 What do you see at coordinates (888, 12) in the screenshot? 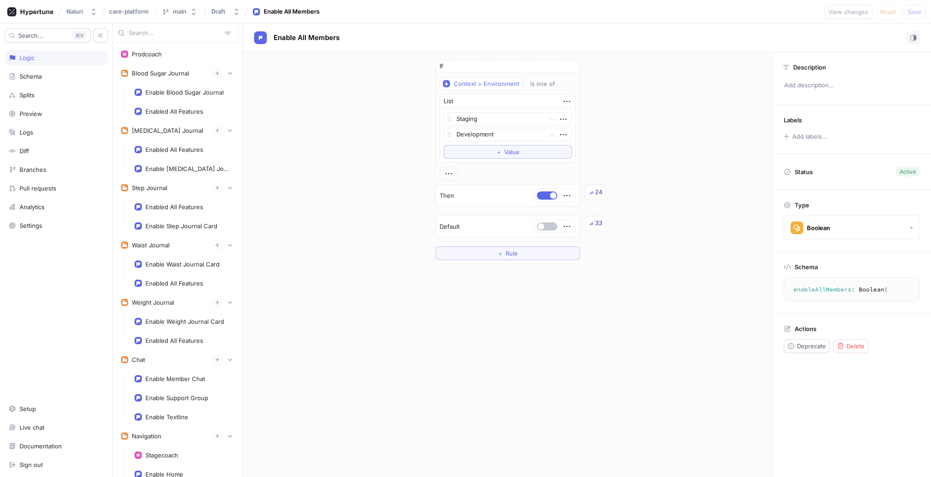
I see `button: Reset` at bounding box center [888, 12].